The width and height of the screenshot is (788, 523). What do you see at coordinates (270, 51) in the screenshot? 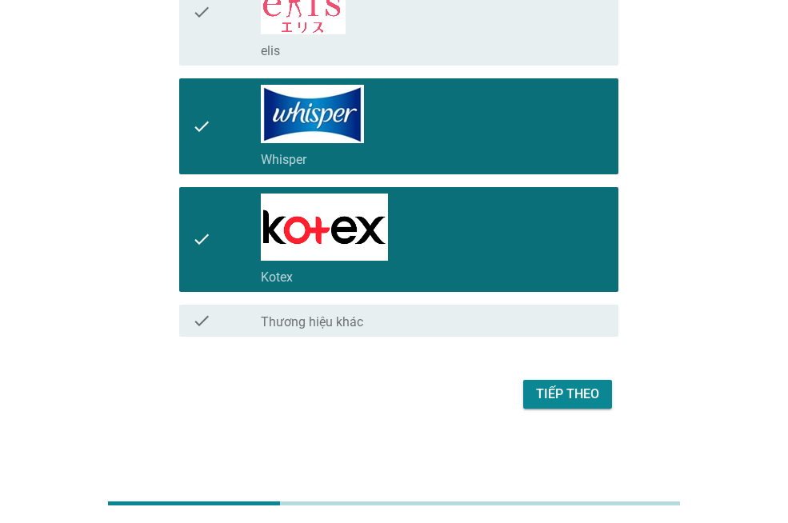
I see `label: elis` at bounding box center [270, 51].